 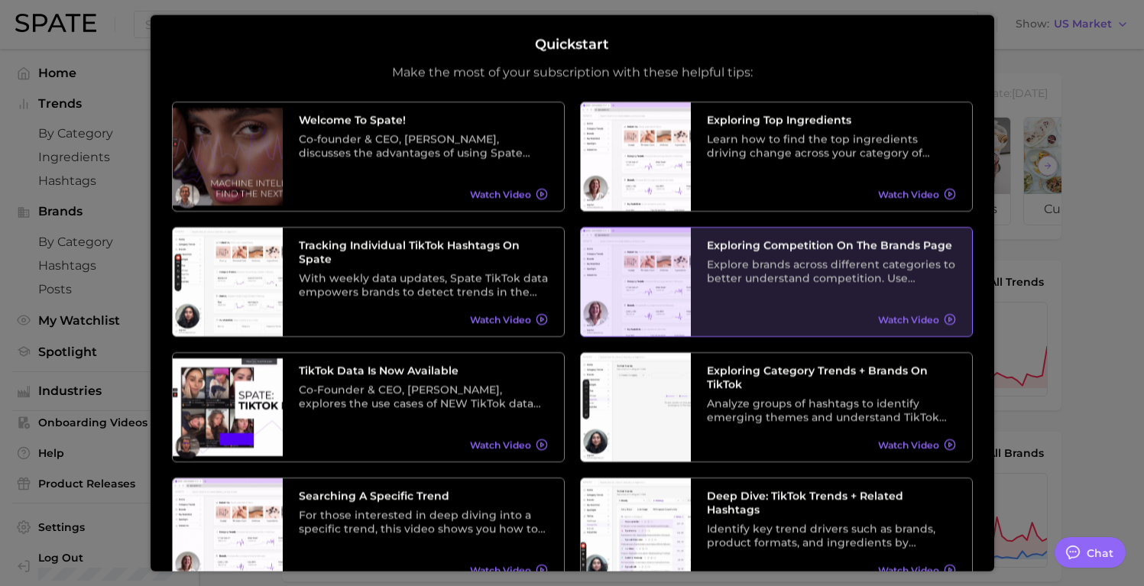 What do you see at coordinates (832, 503) in the screenshot?
I see `h3: Deep Dive: TikTok Trends + Related Hashtags` at bounding box center [832, 503].